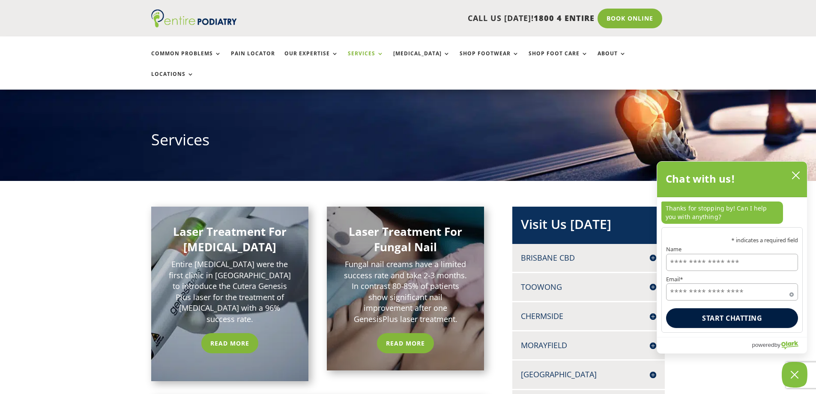 This screenshot has width=816, height=394. Describe the element at coordinates (732, 279) in the screenshot. I see `label: Email*` at that location.